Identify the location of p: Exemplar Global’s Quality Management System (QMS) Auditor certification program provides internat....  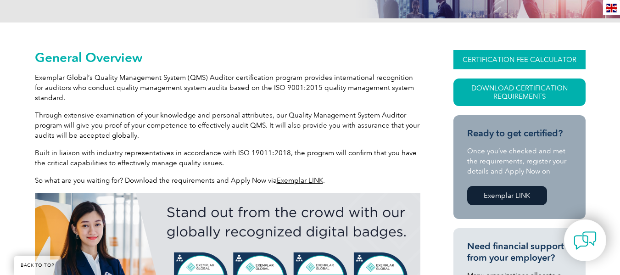
(228, 88).